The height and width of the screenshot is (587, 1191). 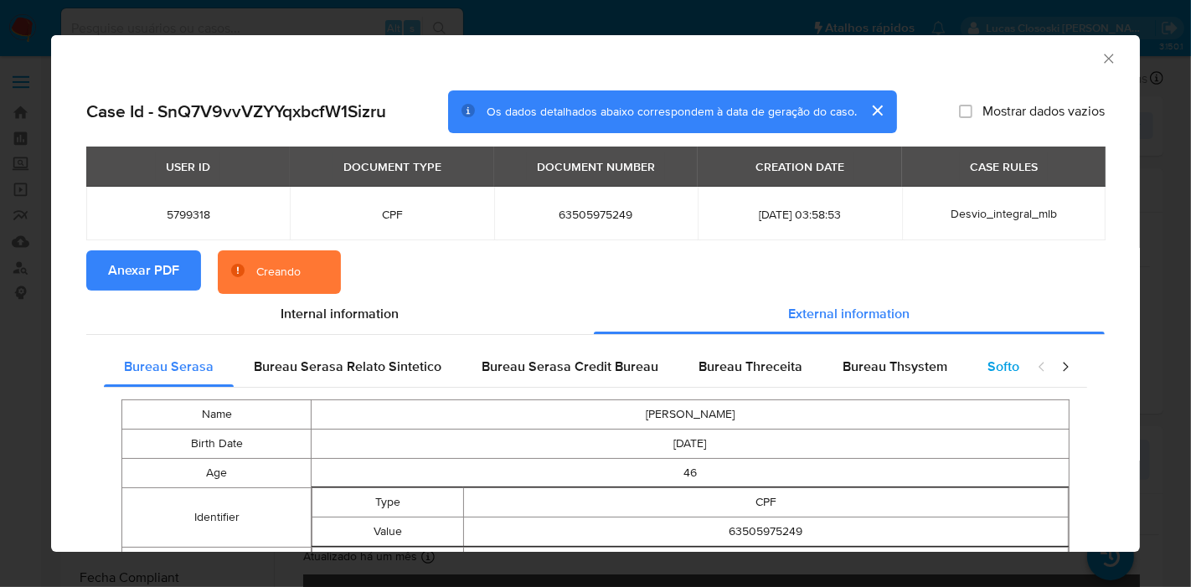 What do you see at coordinates (217, 517) in the screenshot?
I see `td: Identifier` at bounding box center [217, 517].